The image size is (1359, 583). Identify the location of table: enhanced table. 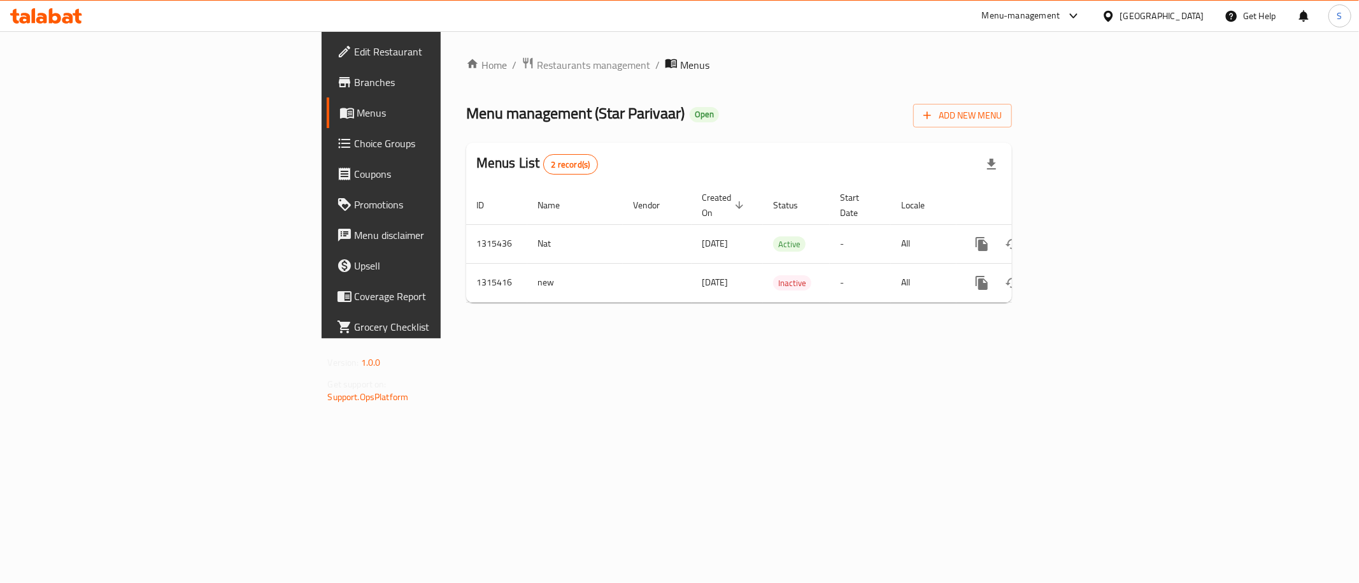
(783, 244).